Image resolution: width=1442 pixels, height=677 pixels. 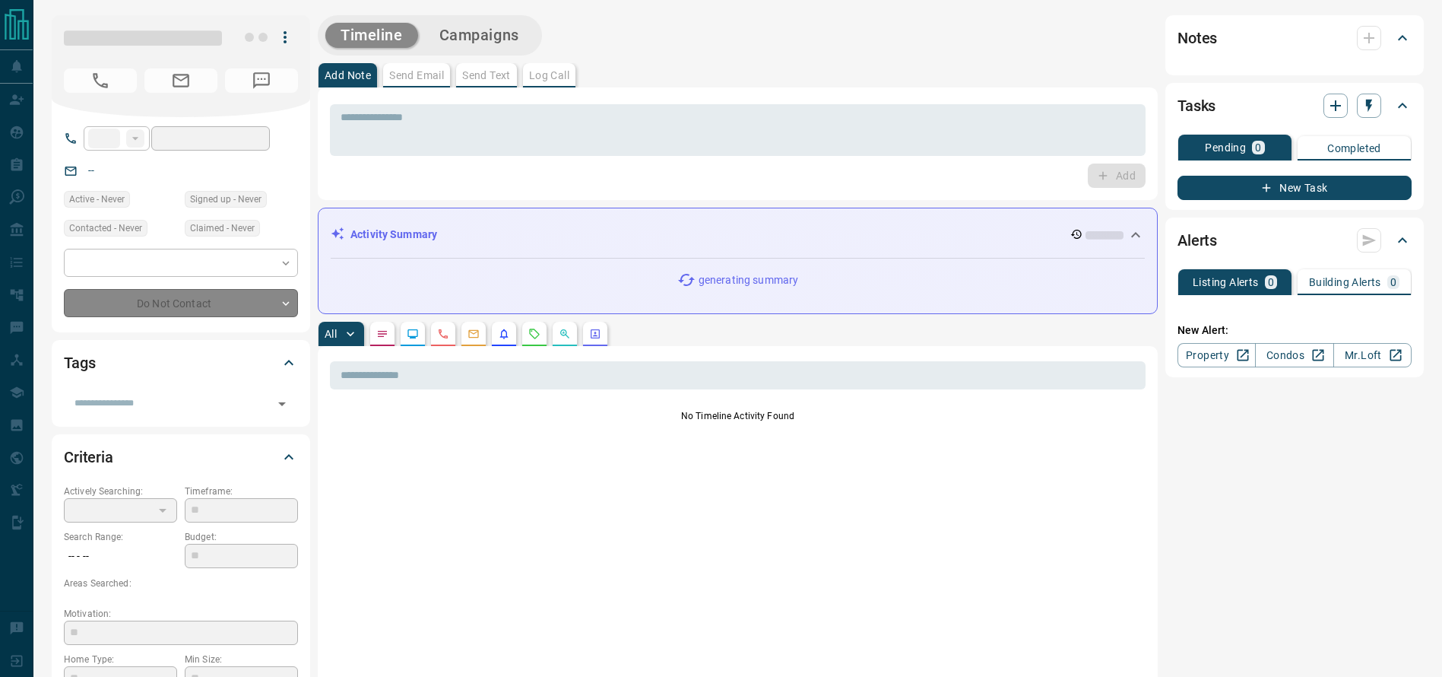 I want to click on svg: Notes, so click(x=382, y=334).